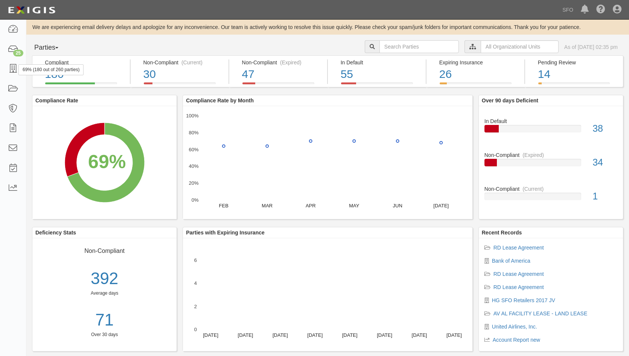 Image resolution: width=629 pixels, height=356 pixels. Describe the element at coordinates (398, 206) in the screenshot. I see `text: JUN` at that location.